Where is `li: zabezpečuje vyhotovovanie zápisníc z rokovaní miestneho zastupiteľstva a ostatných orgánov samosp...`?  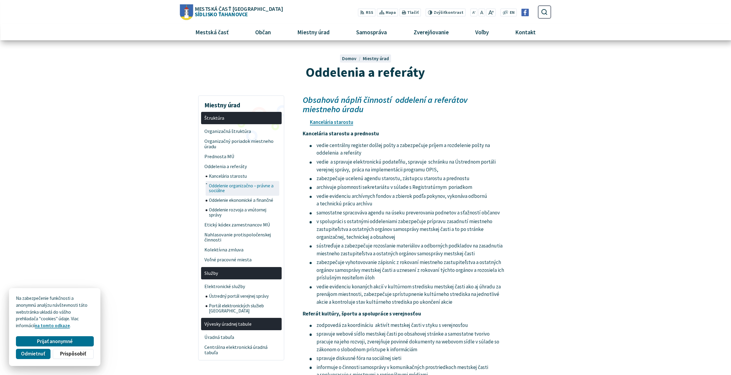
li: zabezpečuje vyhotovovanie zápisníc z rokovaní miestneho zastupiteľstva a ostatných orgánov samosp... is located at coordinates (408, 270).